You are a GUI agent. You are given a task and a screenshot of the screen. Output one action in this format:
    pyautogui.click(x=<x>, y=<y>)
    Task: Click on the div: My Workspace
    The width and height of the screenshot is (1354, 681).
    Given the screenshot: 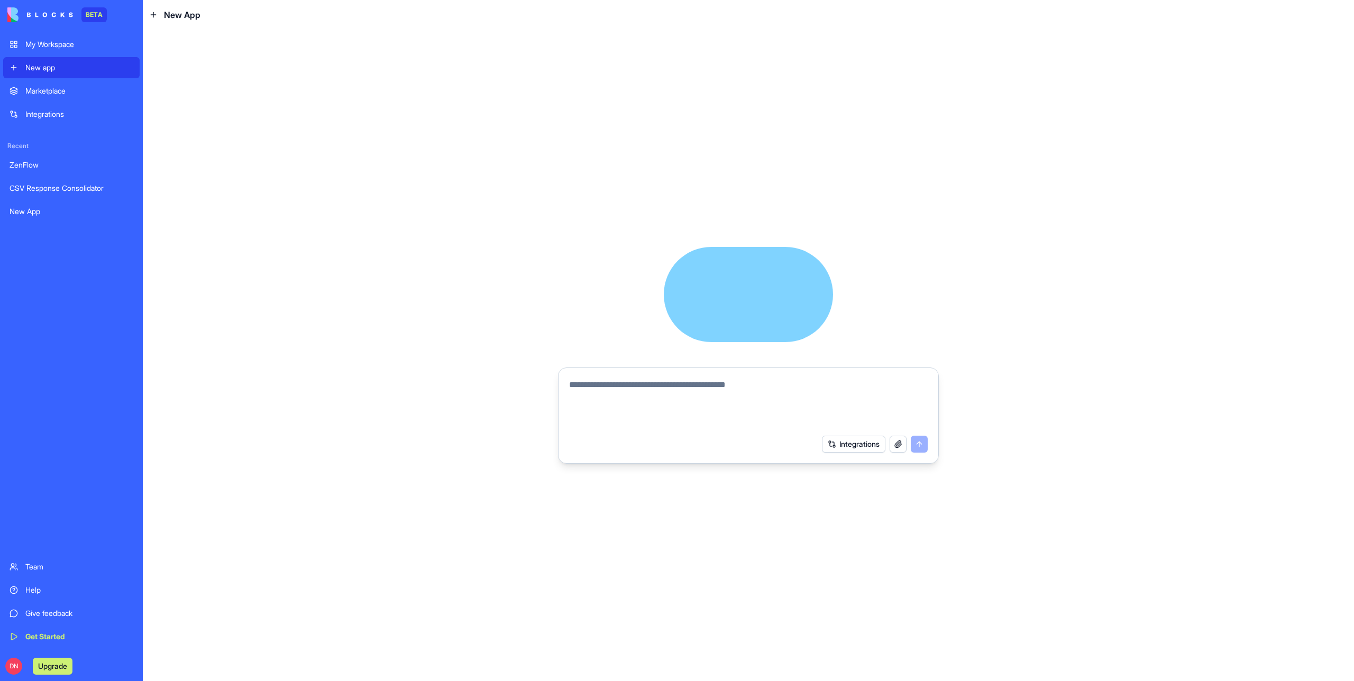 What is the action you would take?
    pyautogui.click(x=79, y=44)
    